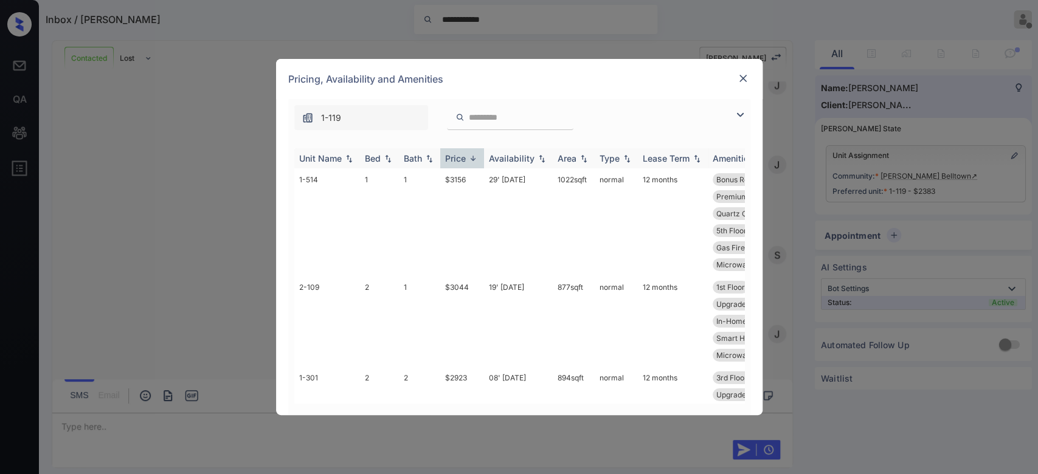  I want to click on td: 1-301, so click(327, 412).